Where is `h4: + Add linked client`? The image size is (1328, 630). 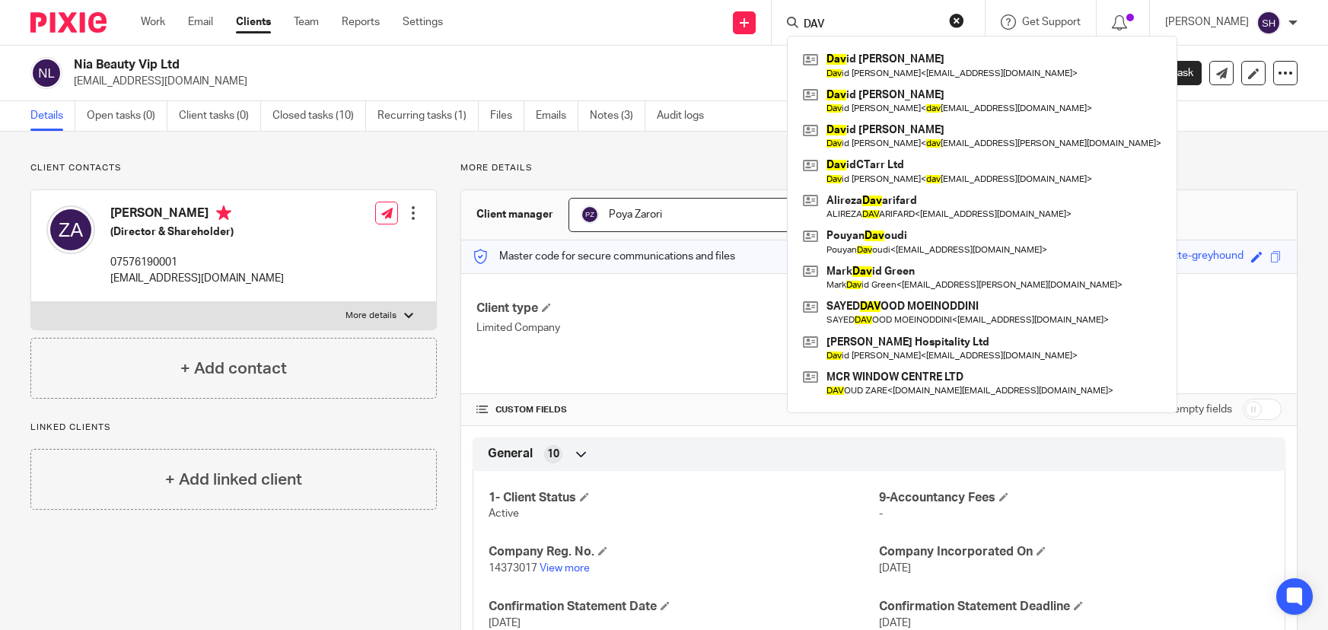
h4: + Add linked client is located at coordinates (234, 479).